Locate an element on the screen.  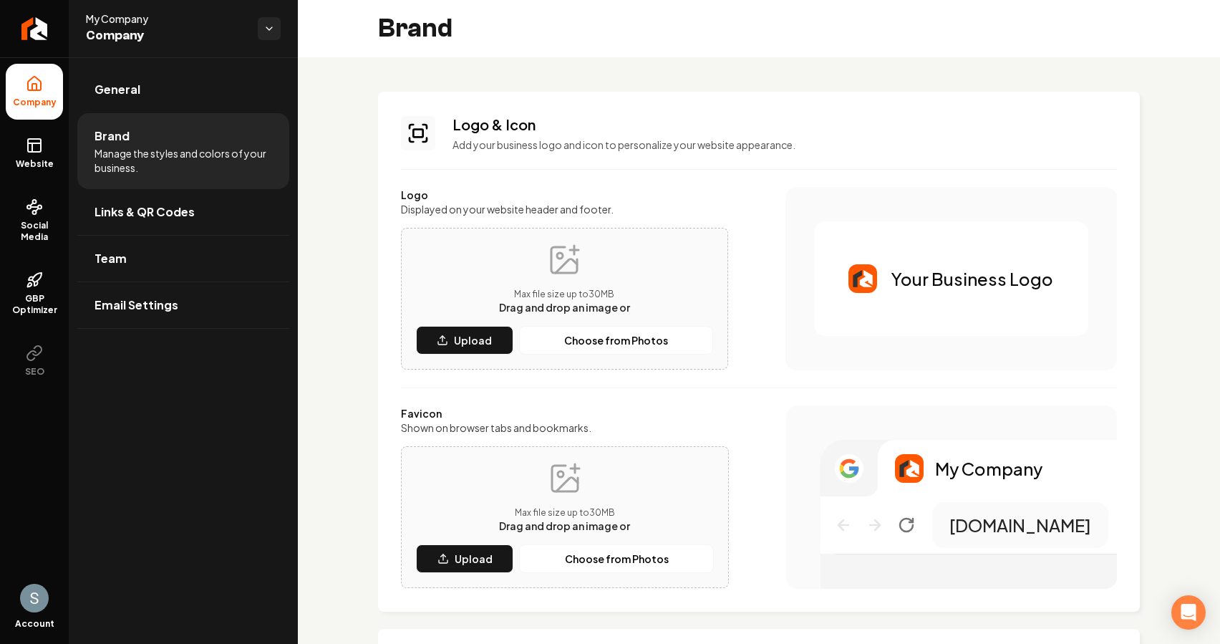
label: Shown on browser tabs and bookmarks. is located at coordinates (565, 428).